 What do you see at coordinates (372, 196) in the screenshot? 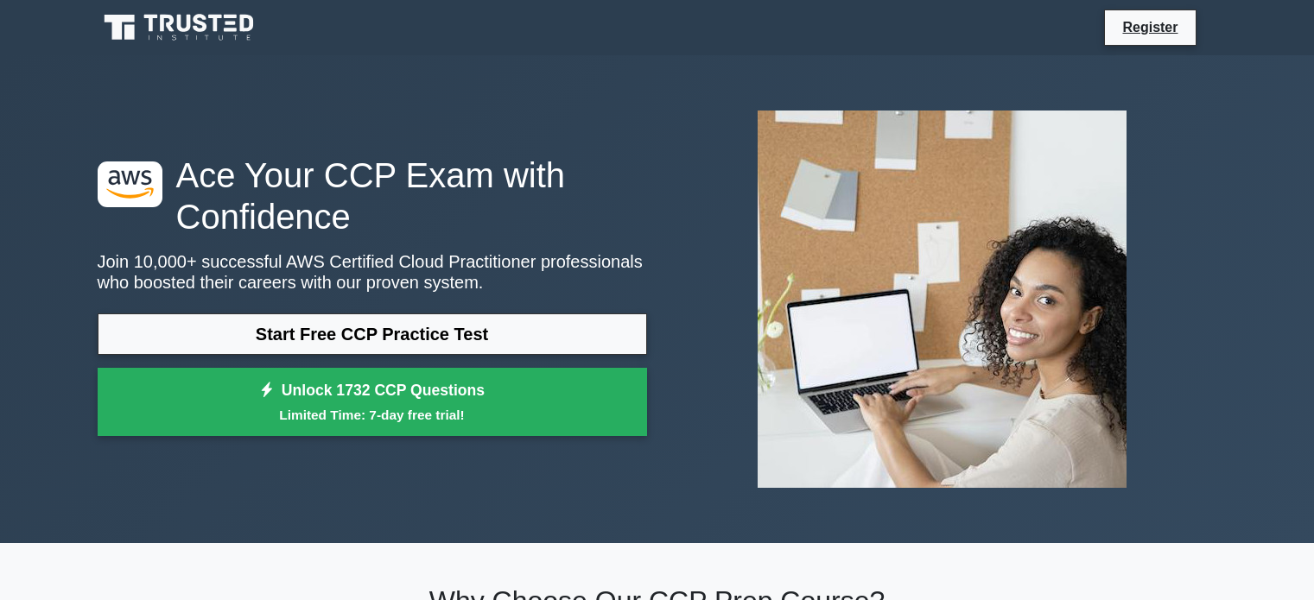
I see `h1: Ace Your CCP Exam with Confidence` at bounding box center [372, 196].